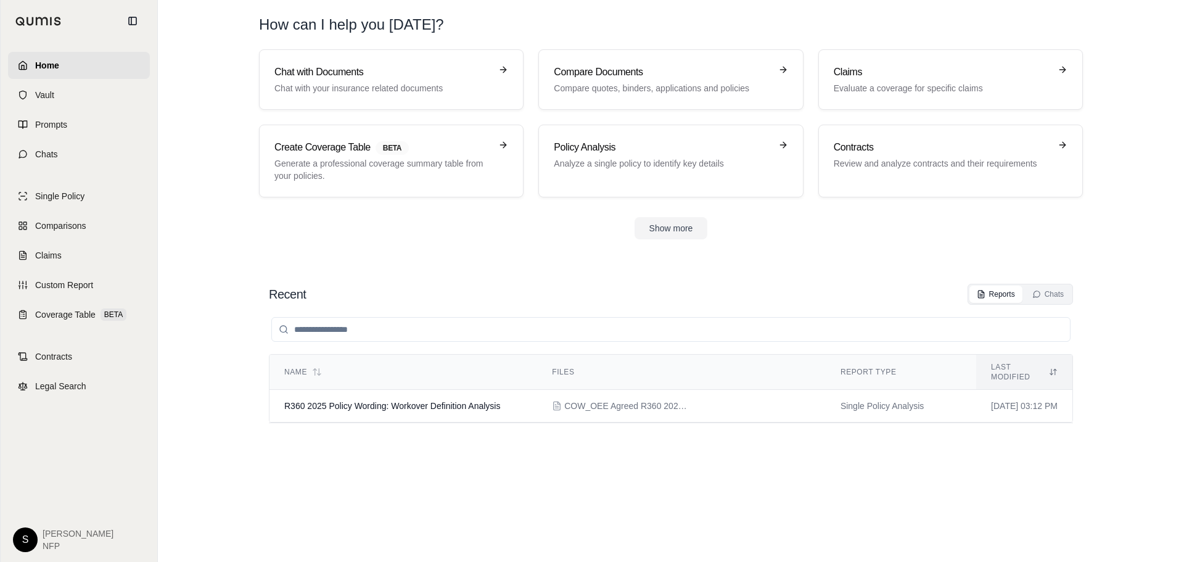 The image size is (1184, 562). I want to click on span: Chats, so click(46, 154).